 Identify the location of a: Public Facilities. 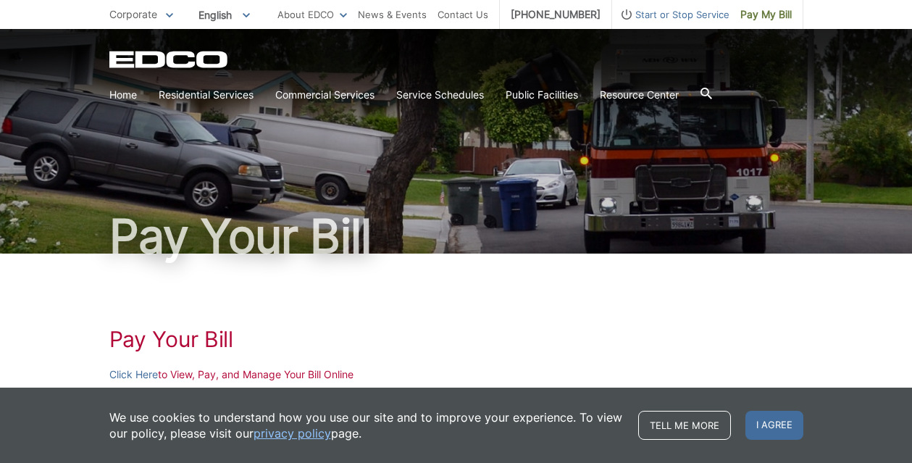
(542, 95).